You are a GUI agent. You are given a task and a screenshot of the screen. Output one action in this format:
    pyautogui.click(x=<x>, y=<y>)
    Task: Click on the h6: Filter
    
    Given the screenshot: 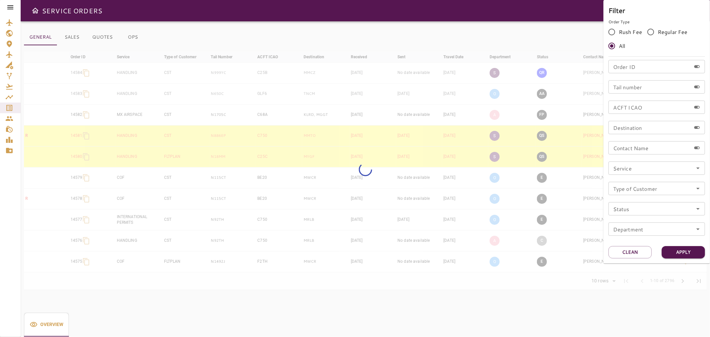 What is the action you would take?
    pyautogui.click(x=657, y=10)
    